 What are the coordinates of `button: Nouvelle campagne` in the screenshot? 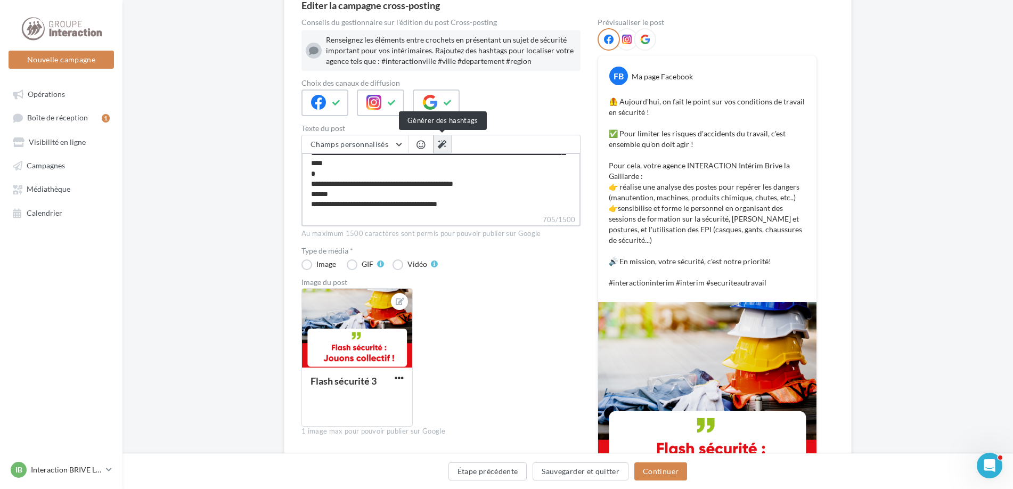 It's located at (61, 60).